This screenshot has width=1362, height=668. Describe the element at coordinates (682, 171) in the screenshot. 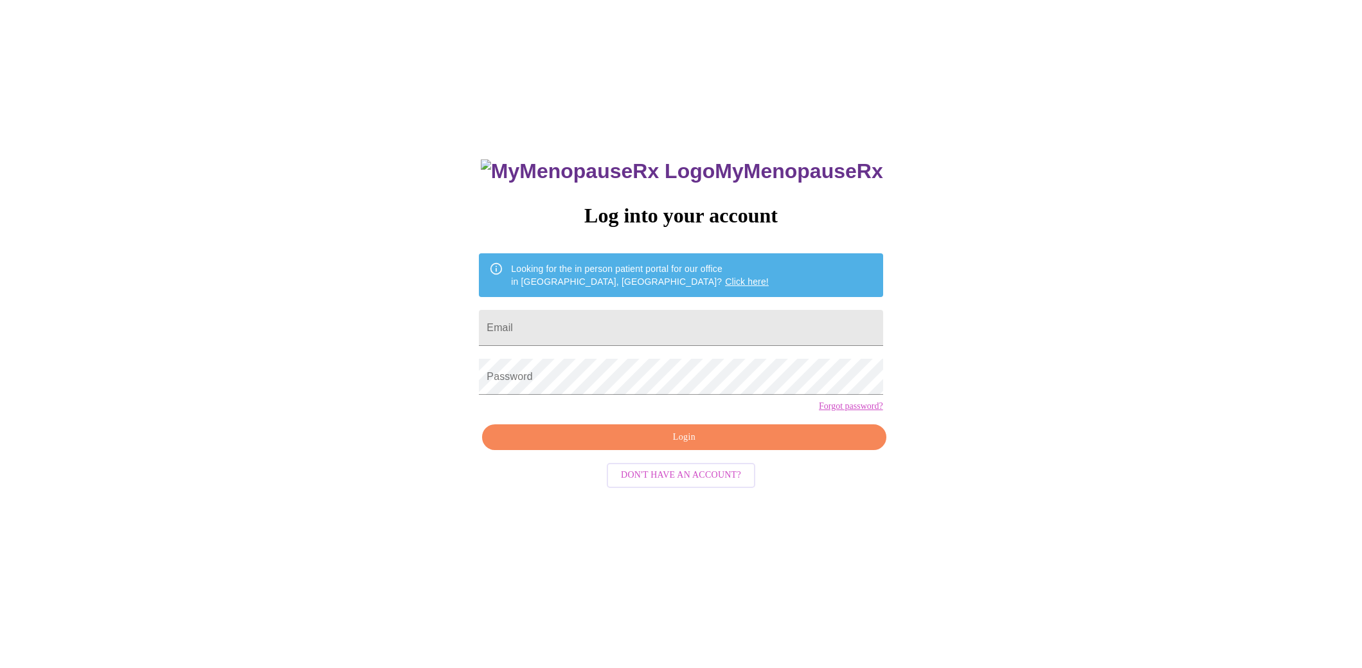

I see `h3: MyMenopauseRx` at that location.